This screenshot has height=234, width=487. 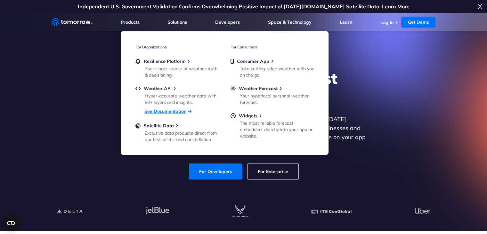 I want to click on a: Satellite DataExclusive data products direct from our first-of-its-kind constellation, so click(x=177, y=132).